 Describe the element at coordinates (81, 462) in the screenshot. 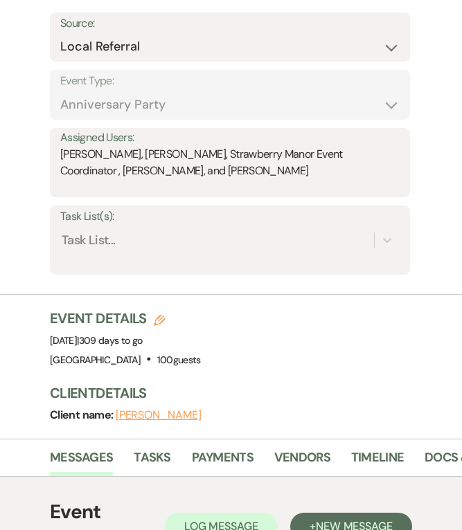

I see `a: Messages` at that location.